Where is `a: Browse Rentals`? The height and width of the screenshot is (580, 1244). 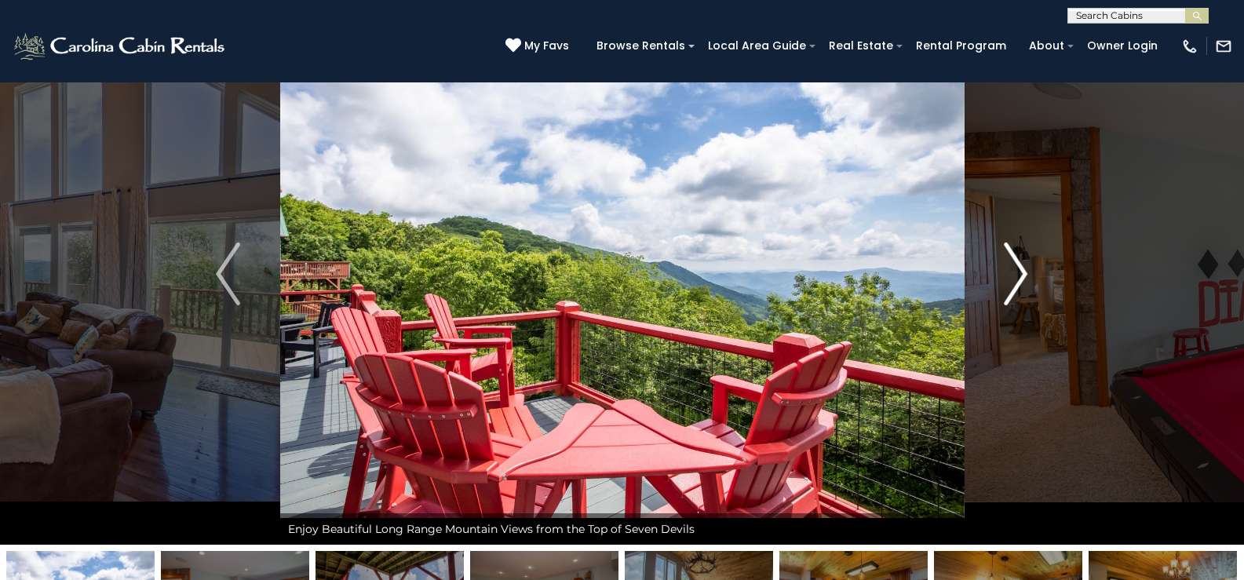
a: Browse Rentals is located at coordinates (640, 46).